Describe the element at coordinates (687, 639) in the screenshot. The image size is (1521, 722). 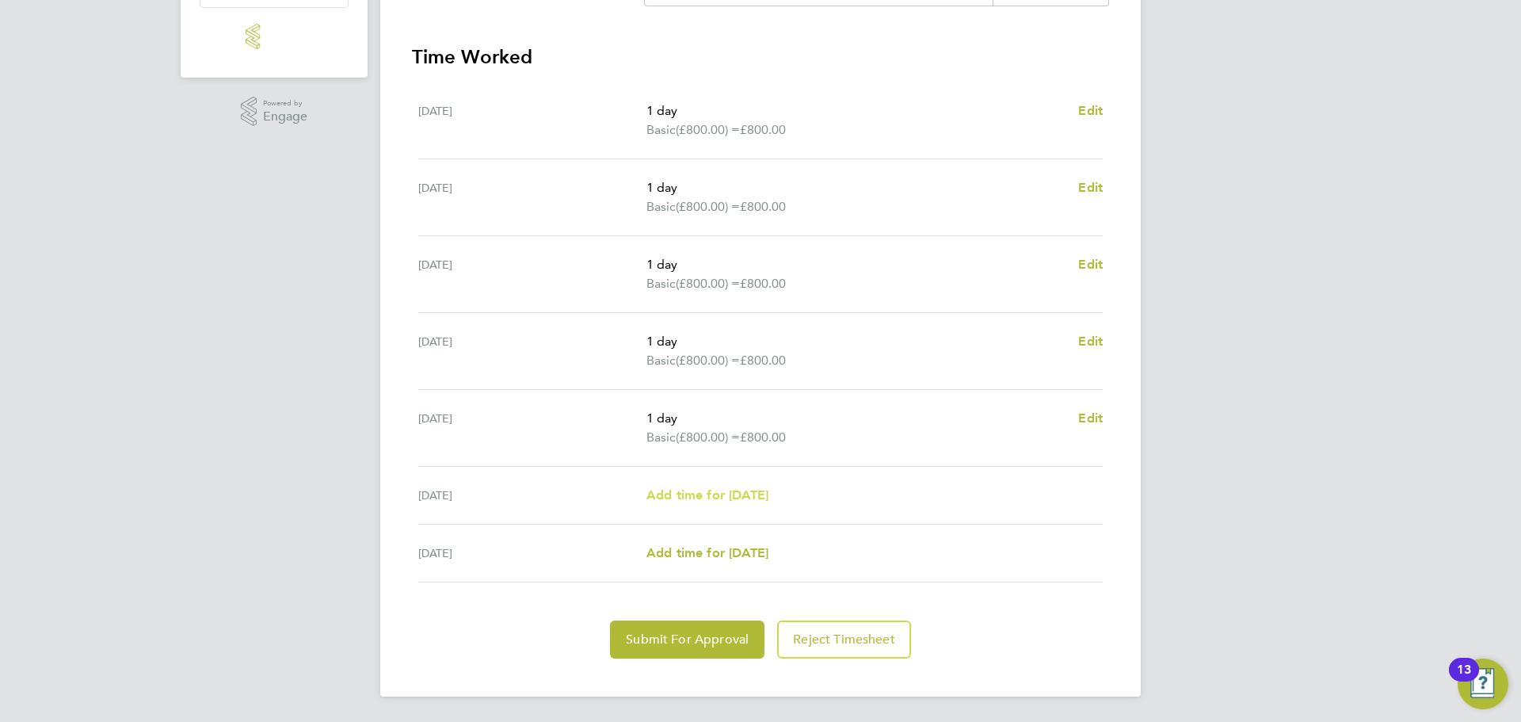
I see `span: Submit For Approval` at that location.